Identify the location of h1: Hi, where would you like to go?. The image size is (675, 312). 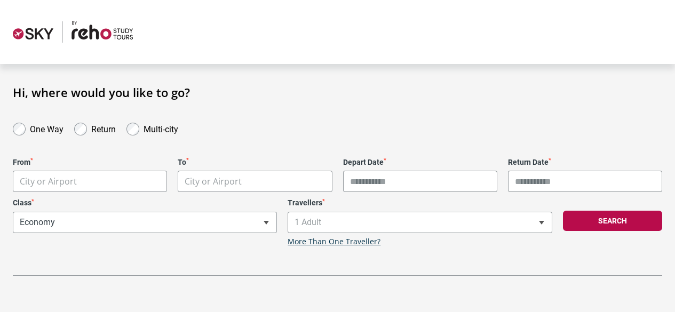
(337, 92).